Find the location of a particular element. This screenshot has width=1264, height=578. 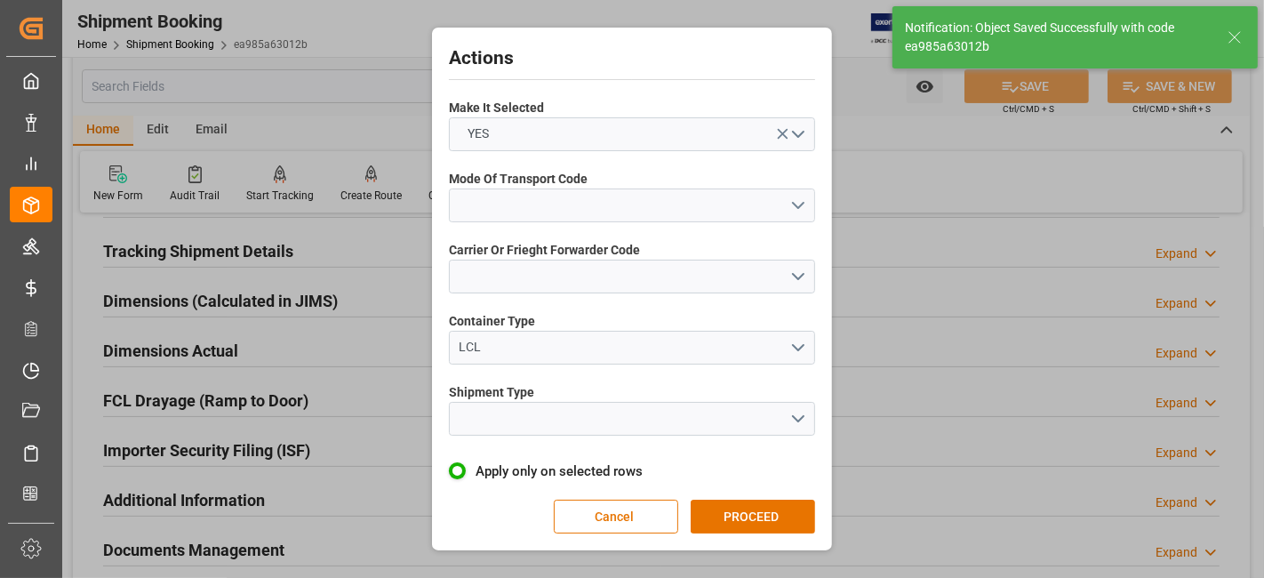

button: PROCEED is located at coordinates (753, 516).